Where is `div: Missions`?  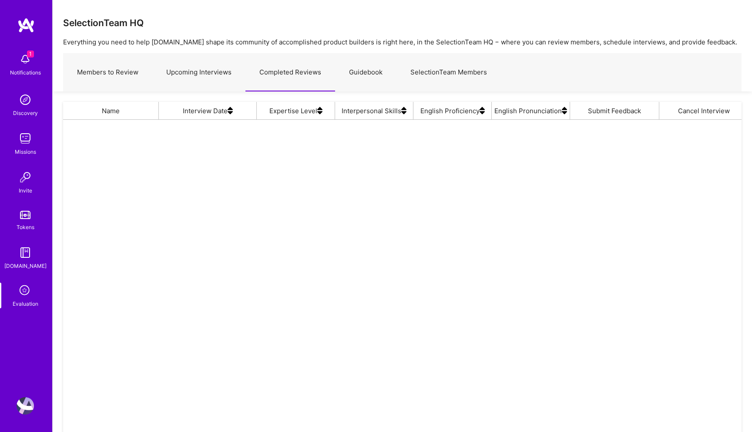
div: Missions is located at coordinates (25, 152).